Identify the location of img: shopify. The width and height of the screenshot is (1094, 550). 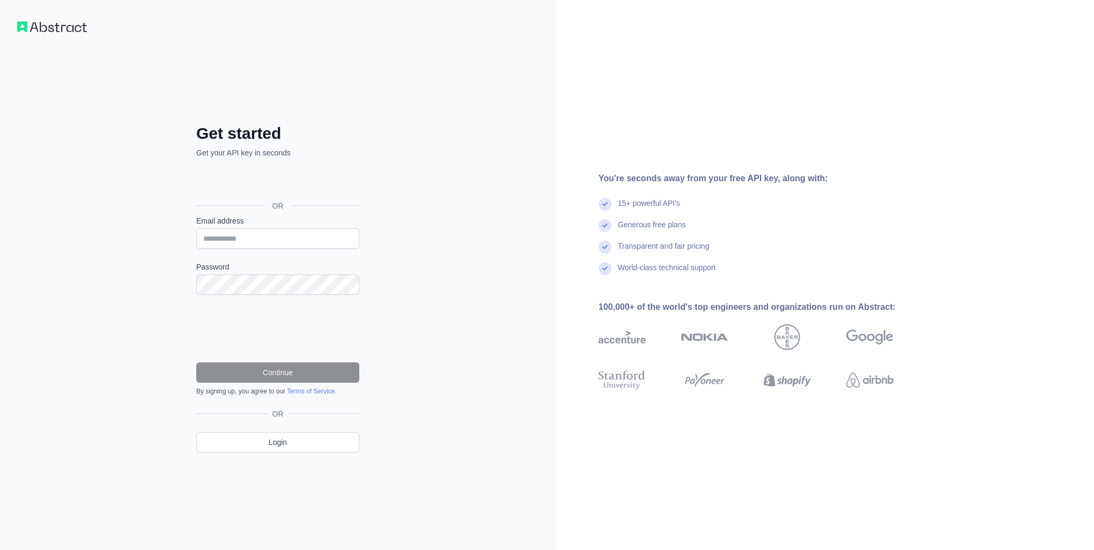
(787, 380).